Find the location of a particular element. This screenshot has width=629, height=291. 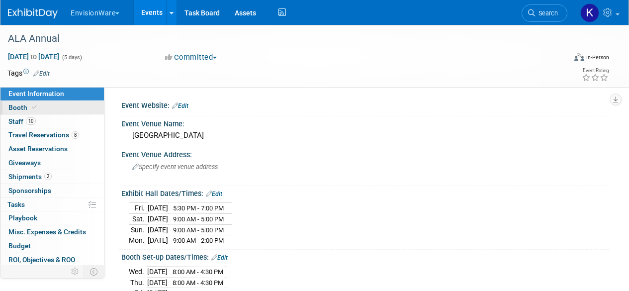

span: ROI, Objectives & ROO is located at coordinates (42, 260).